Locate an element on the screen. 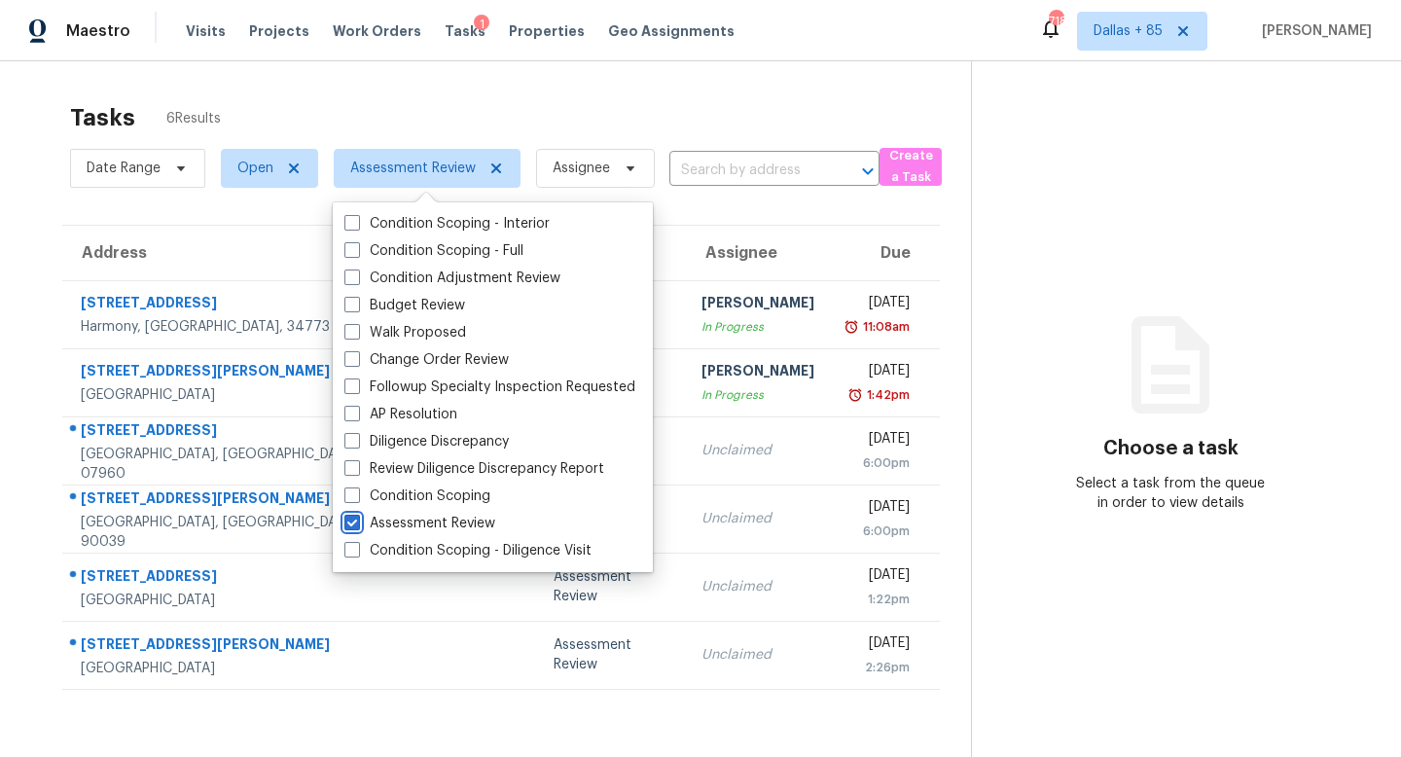  span: Dallas + 85 is located at coordinates (1127, 31).